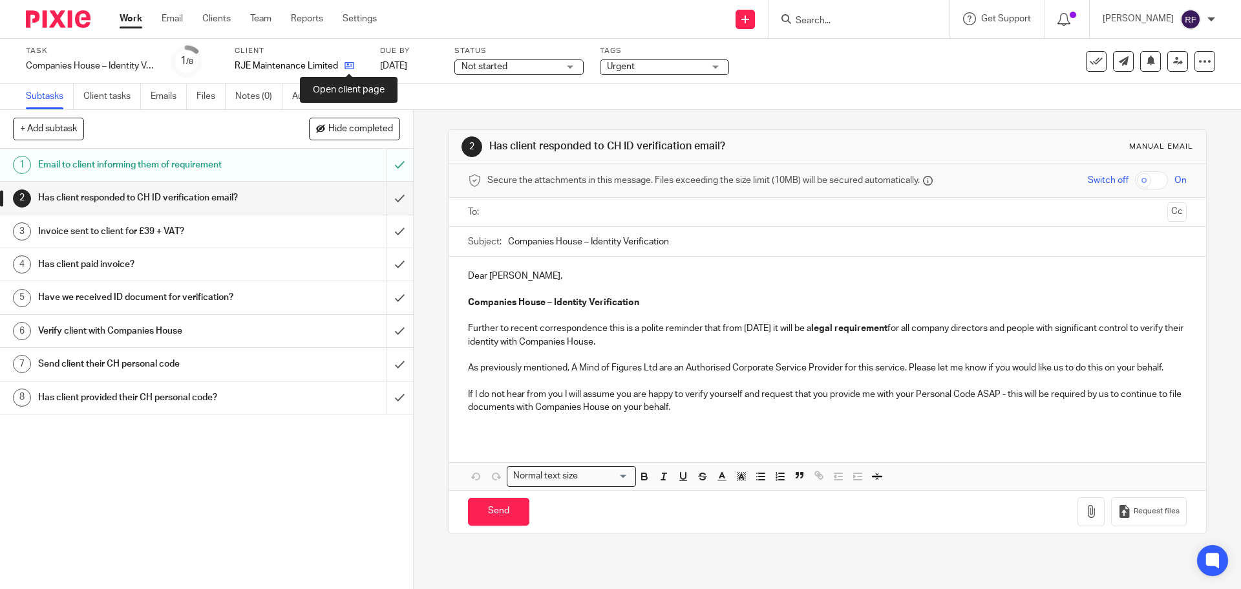  I want to click on label: Status, so click(519, 51).